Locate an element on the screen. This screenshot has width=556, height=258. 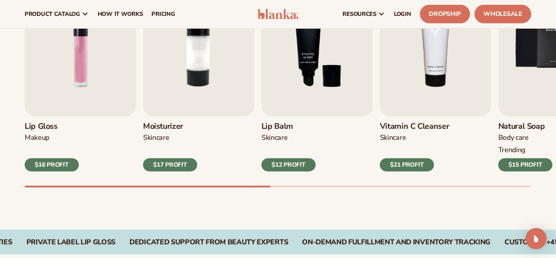
h3: Moisturizer is located at coordinates (170, 126).